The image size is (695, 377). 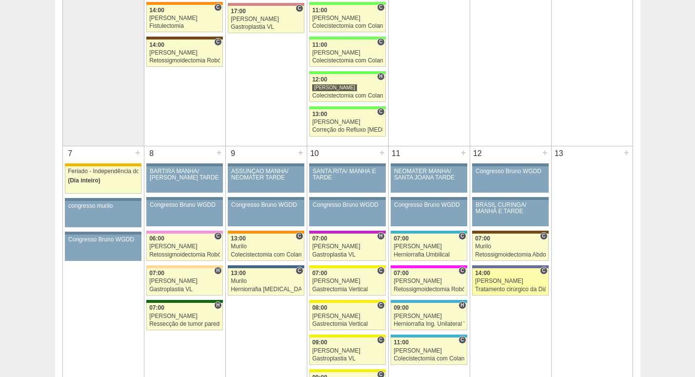 What do you see at coordinates (184, 289) in the screenshot?
I see `div: Gastroplastia VL` at bounding box center [184, 289].